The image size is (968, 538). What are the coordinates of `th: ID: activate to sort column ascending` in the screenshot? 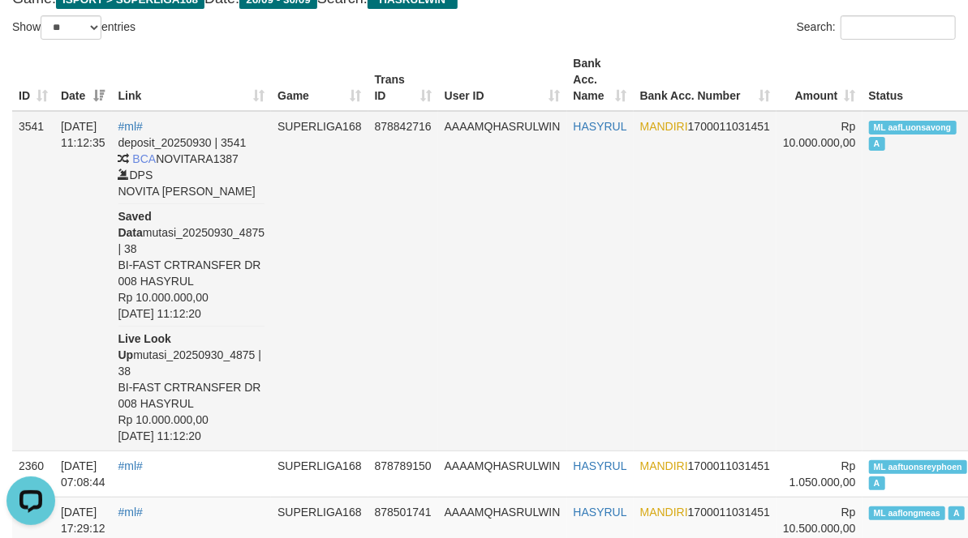 It's located at (33, 79).